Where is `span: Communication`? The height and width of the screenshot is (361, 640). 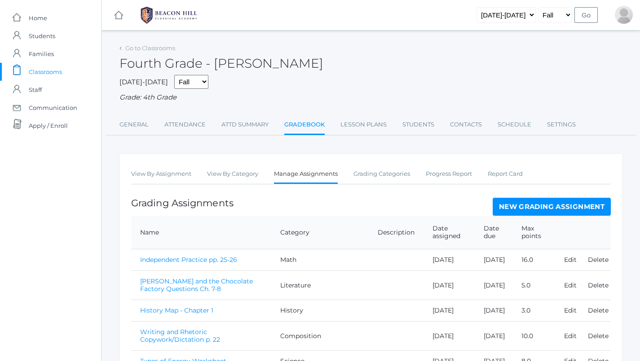 span: Communication is located at coordinates (53, 108).